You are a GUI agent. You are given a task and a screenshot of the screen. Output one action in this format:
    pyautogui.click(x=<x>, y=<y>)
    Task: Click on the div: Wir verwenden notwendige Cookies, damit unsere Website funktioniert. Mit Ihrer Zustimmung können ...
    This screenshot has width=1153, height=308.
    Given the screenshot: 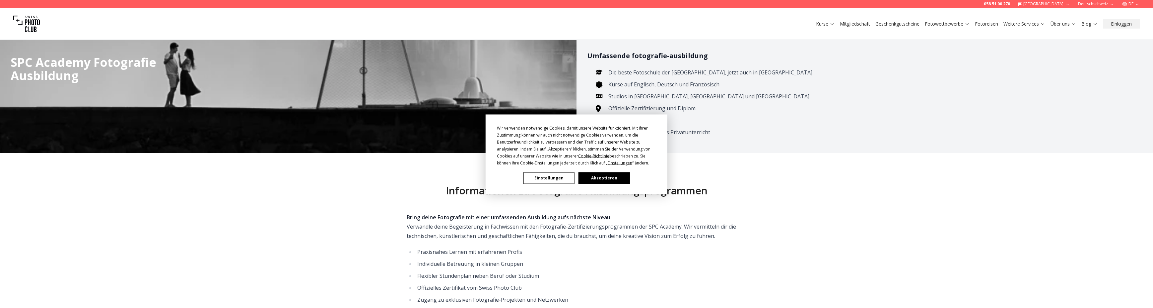 What is the action you would take?
    pyautogui.click(x=577, y=145)
    